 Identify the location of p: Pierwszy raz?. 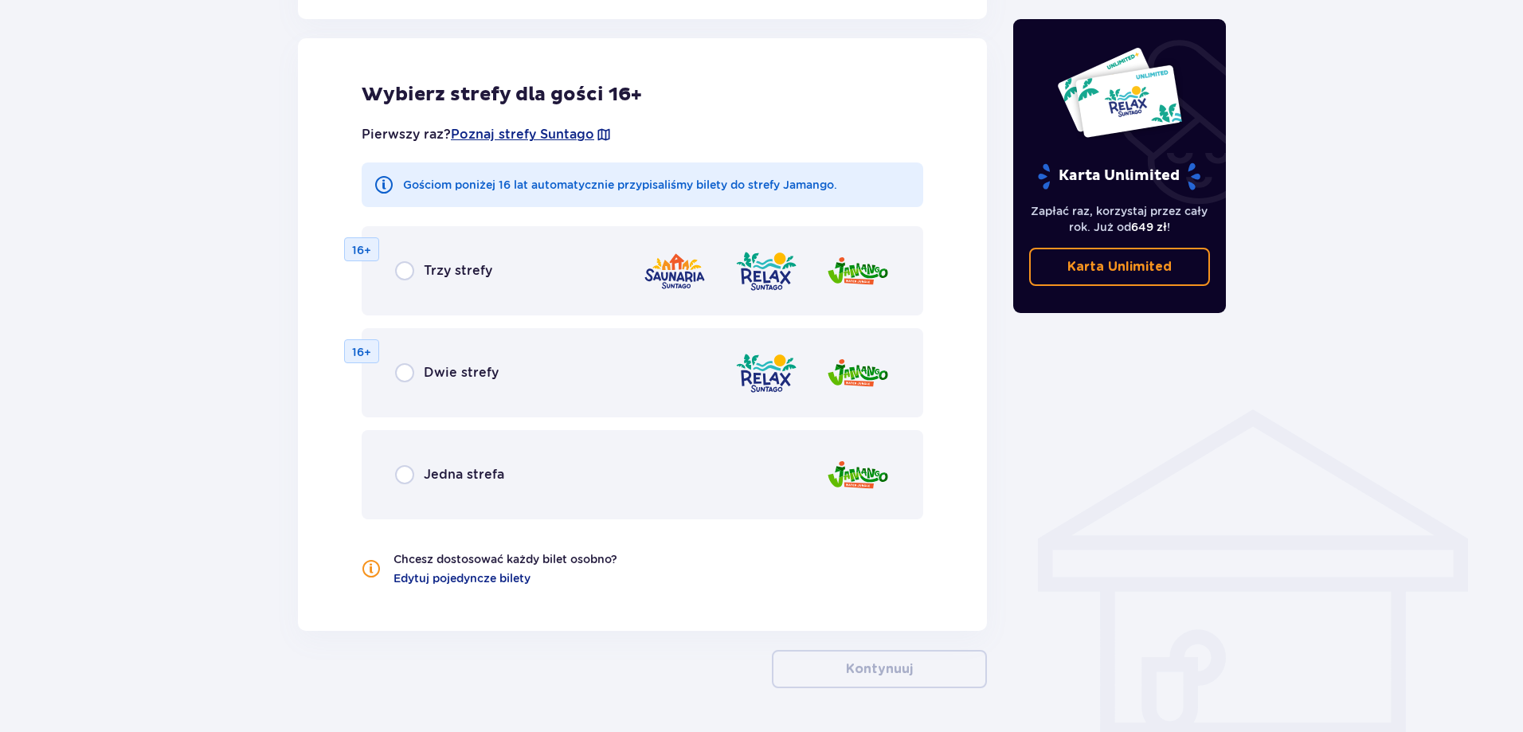
(487, 135).